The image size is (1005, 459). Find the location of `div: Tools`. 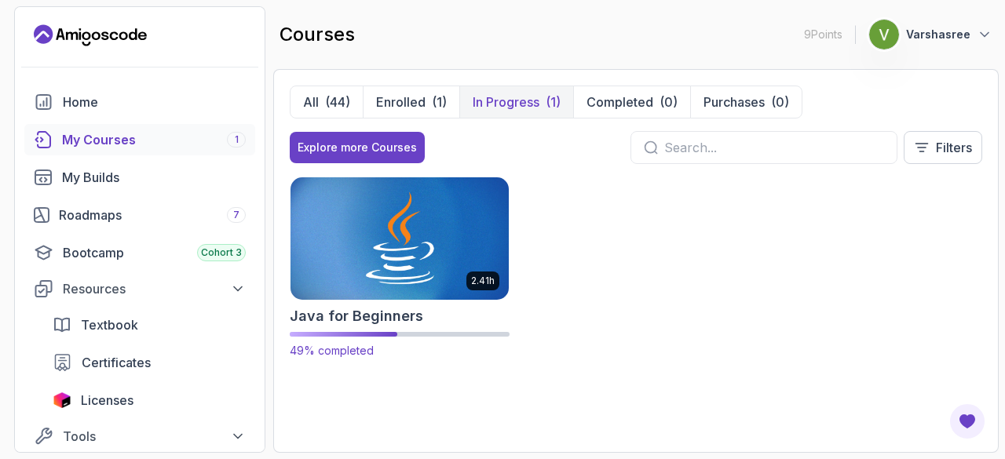

div: Tools is located at coordinates (154, 436).